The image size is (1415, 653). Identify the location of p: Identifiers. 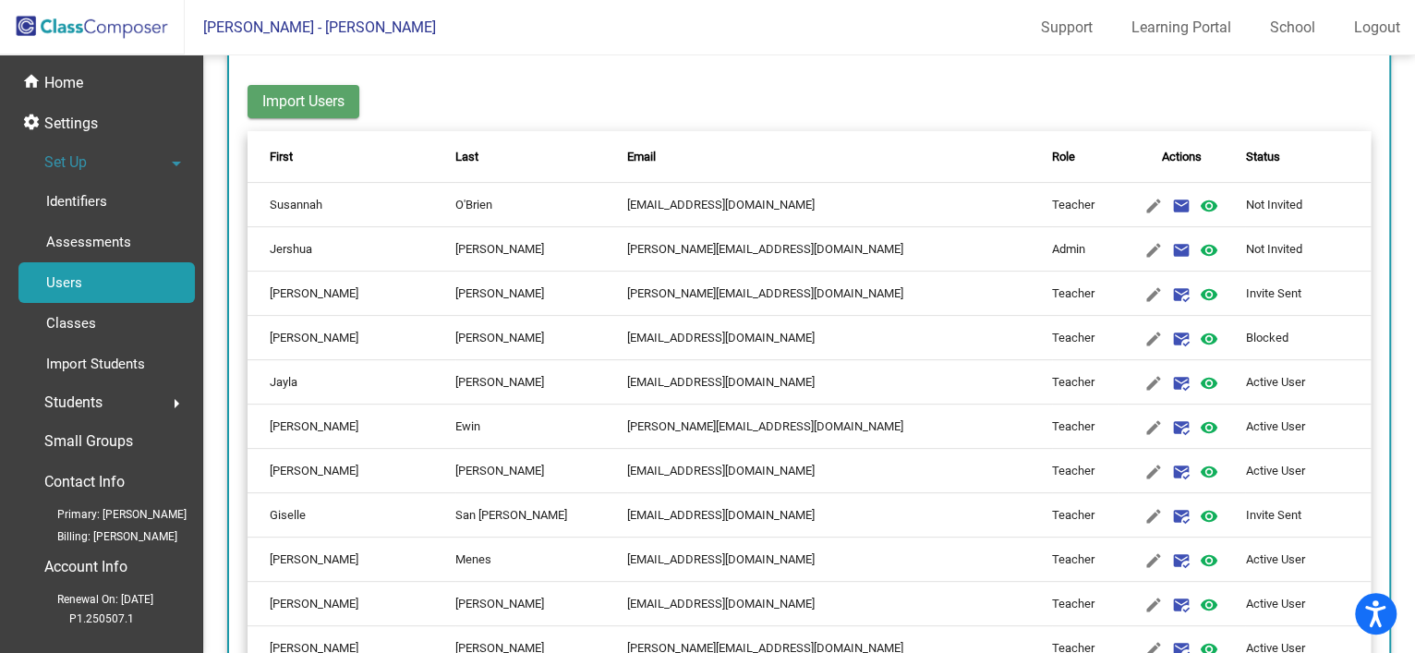
(77, 201).